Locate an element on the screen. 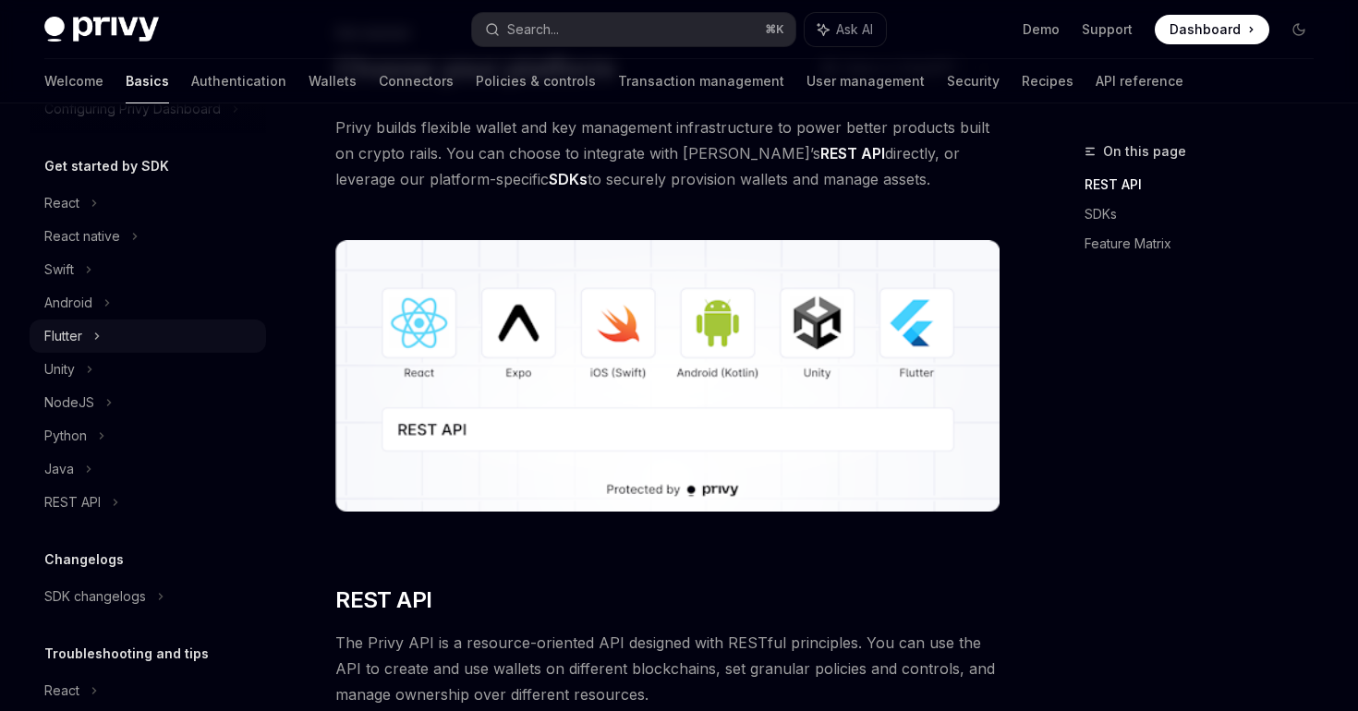 This screenshot has height=711, width=1358. a: Connectors is located at coordinates (416, 81).